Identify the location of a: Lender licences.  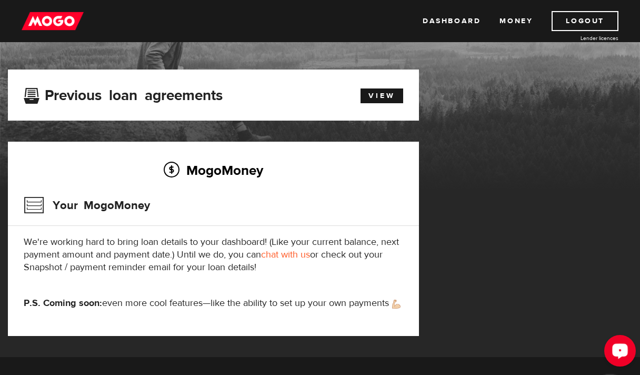
(579, 38).